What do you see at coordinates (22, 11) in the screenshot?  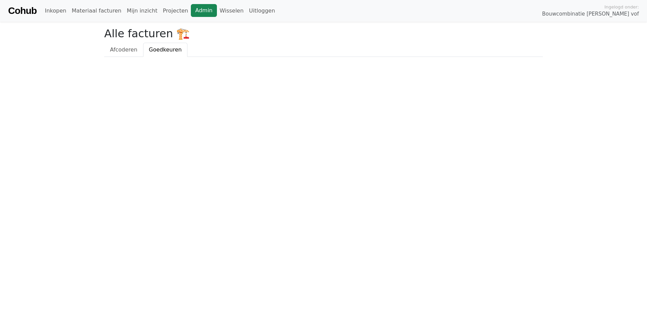 I see `a: Cohub` at bounding box center [22, 11].